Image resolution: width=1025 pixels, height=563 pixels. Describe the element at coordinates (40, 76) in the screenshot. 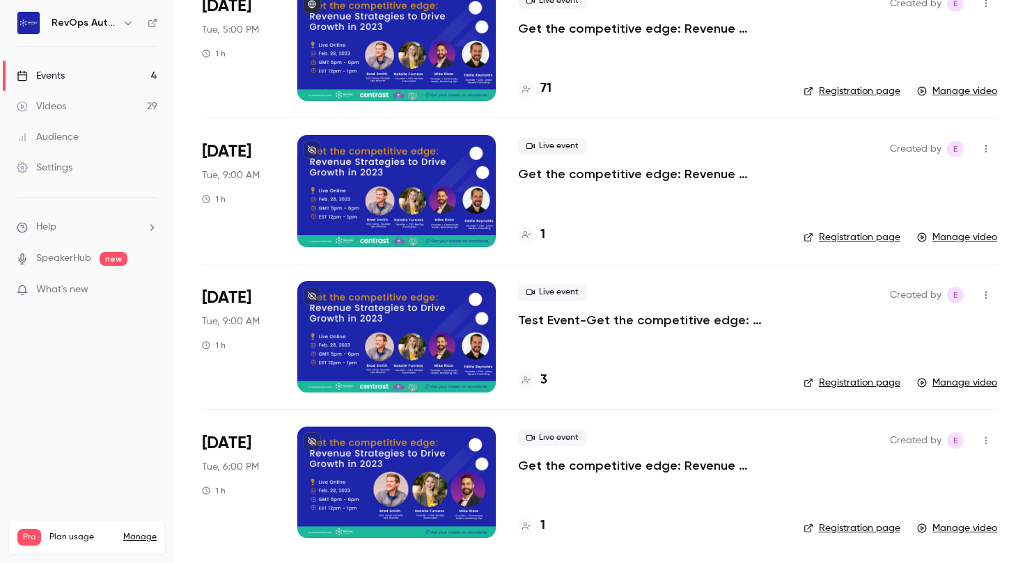

I see `div: Events` at that location.